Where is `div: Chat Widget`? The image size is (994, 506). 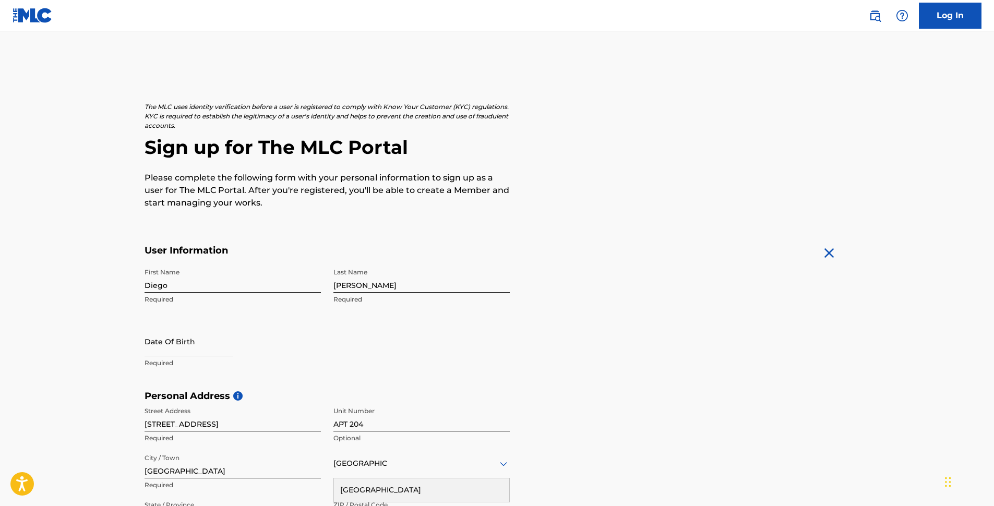 div: Chat Widget is located at coordinates (968, 481).